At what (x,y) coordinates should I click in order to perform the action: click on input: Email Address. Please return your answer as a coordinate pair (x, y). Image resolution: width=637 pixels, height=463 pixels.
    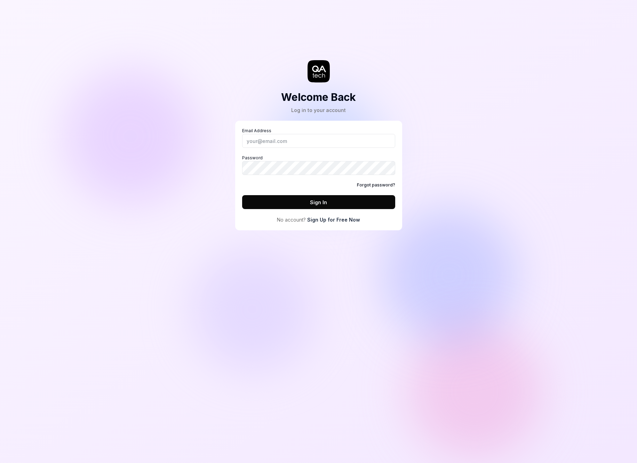
    Looking at the image, I should click on (319, 141).